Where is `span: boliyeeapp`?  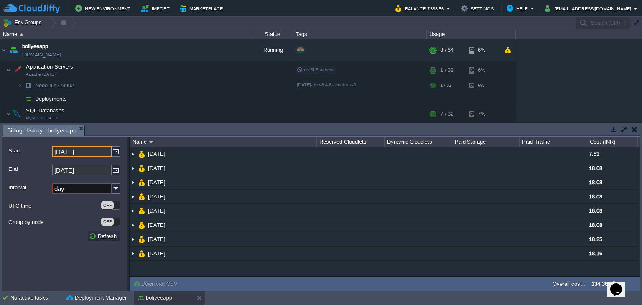 span: boliyeeapp is located at coordinates (35, 46).